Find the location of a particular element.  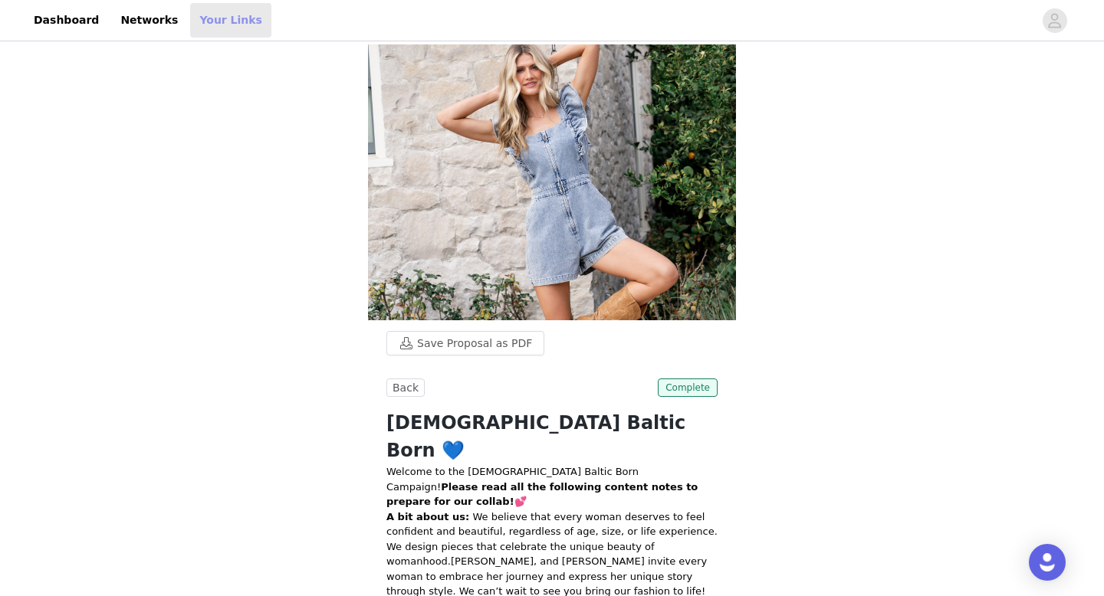

button: Save Proposal as PDF is located at coordinates (465, 343).